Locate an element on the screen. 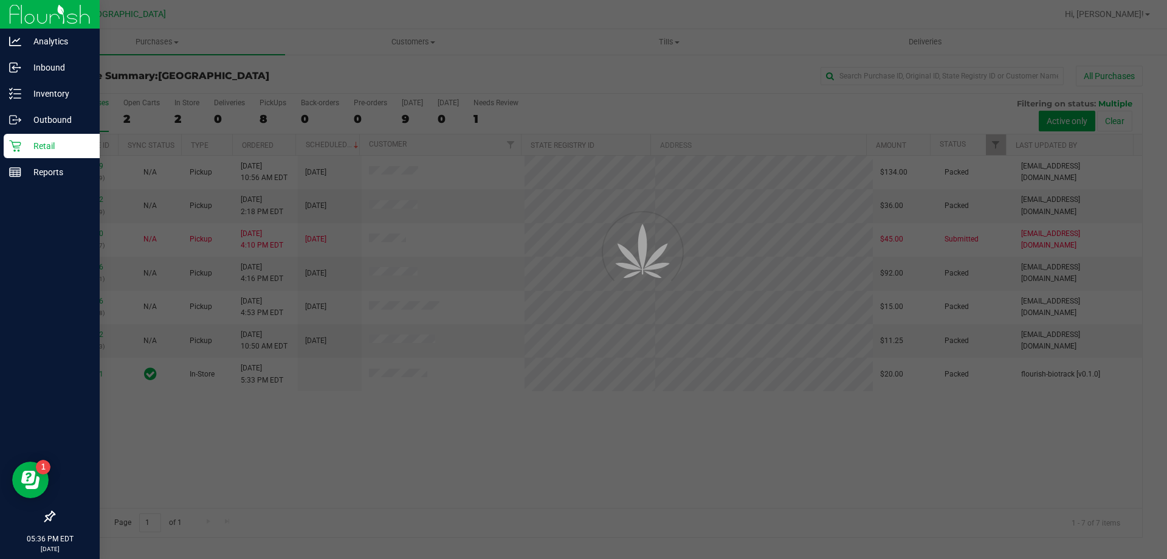 Image resolution: width=1167 pixels, height=559 pixels. p: Outbound is located at coordinates (58, 120).